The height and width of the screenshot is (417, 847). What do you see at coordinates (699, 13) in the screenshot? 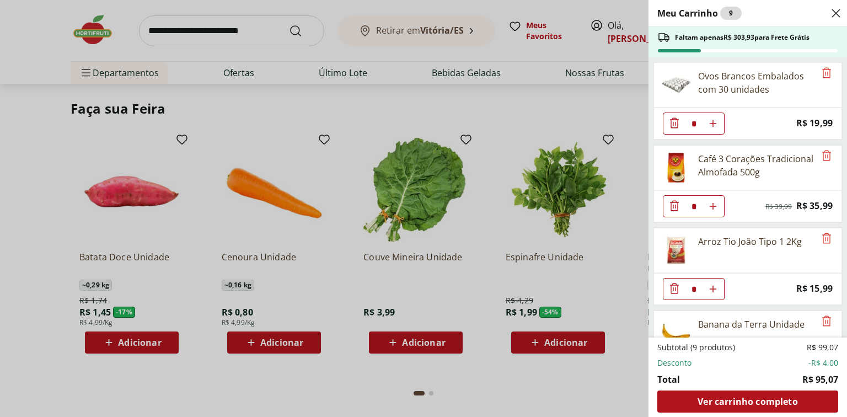
I see `h2: Meu Carrinho` at bounding box center [699, 13].